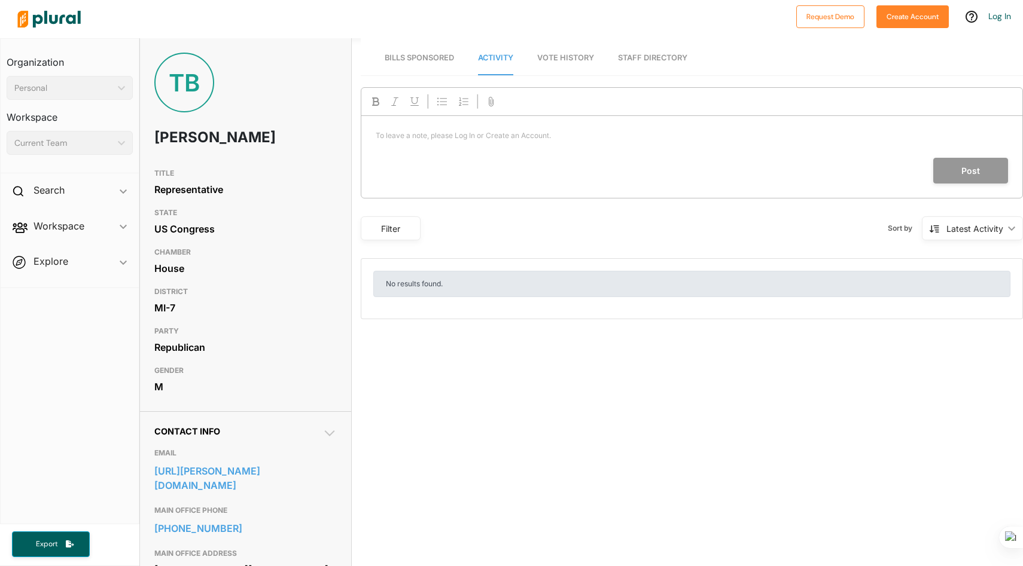 The image size is (1023, 566). What do you see at coordinates (904, 228) in the screenshot?
I see `span: Sort by` at bounding box center [904, 228].